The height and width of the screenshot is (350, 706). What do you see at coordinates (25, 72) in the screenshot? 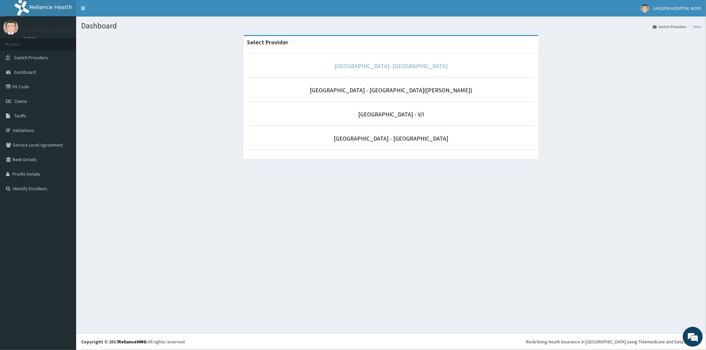
I see `span: Dashboard` at bounding box center [25, 72].